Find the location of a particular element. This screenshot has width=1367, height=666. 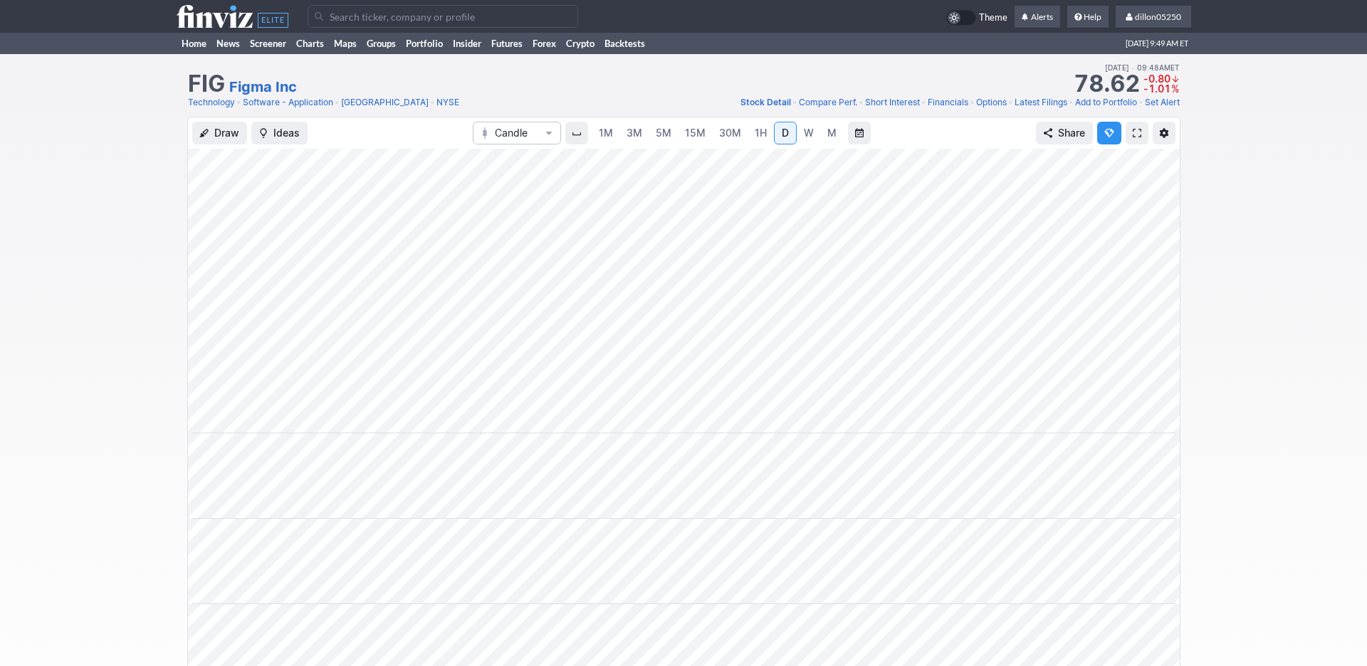

button: Ideas is located at coordinates (279, 133).